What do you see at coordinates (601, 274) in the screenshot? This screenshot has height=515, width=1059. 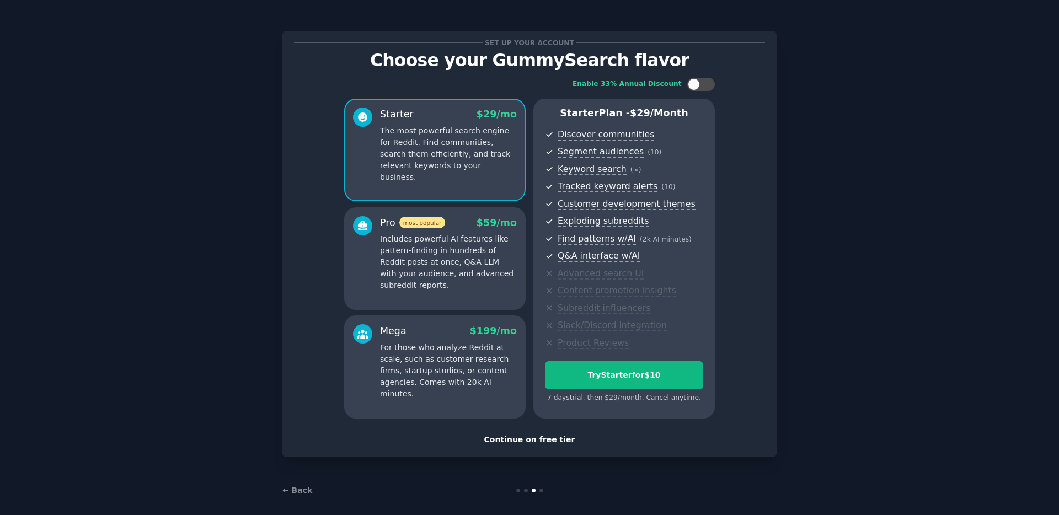 I see `span: Advanced search UI` at bounding box center [601, 274].